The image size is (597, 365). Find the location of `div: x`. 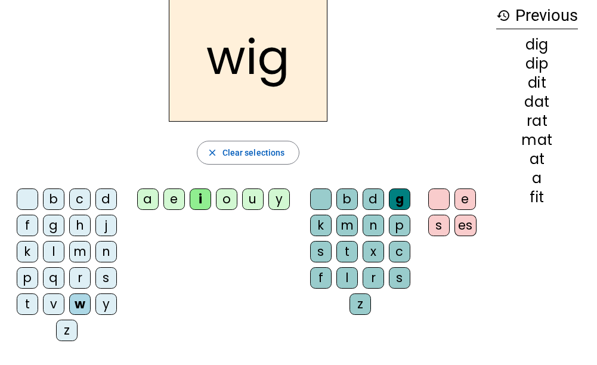

div: x is located at coordinates (374, 252).